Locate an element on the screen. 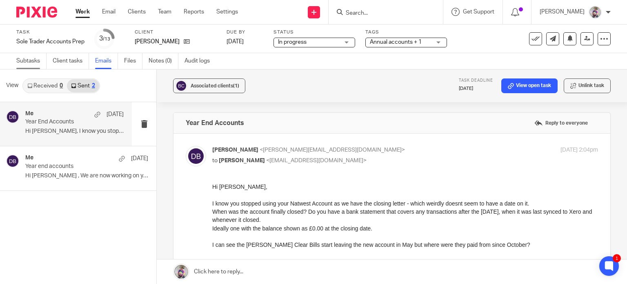 The height and width of the screenshot is (284, 627). a: Sent2 is located at coordinates (83, 86).